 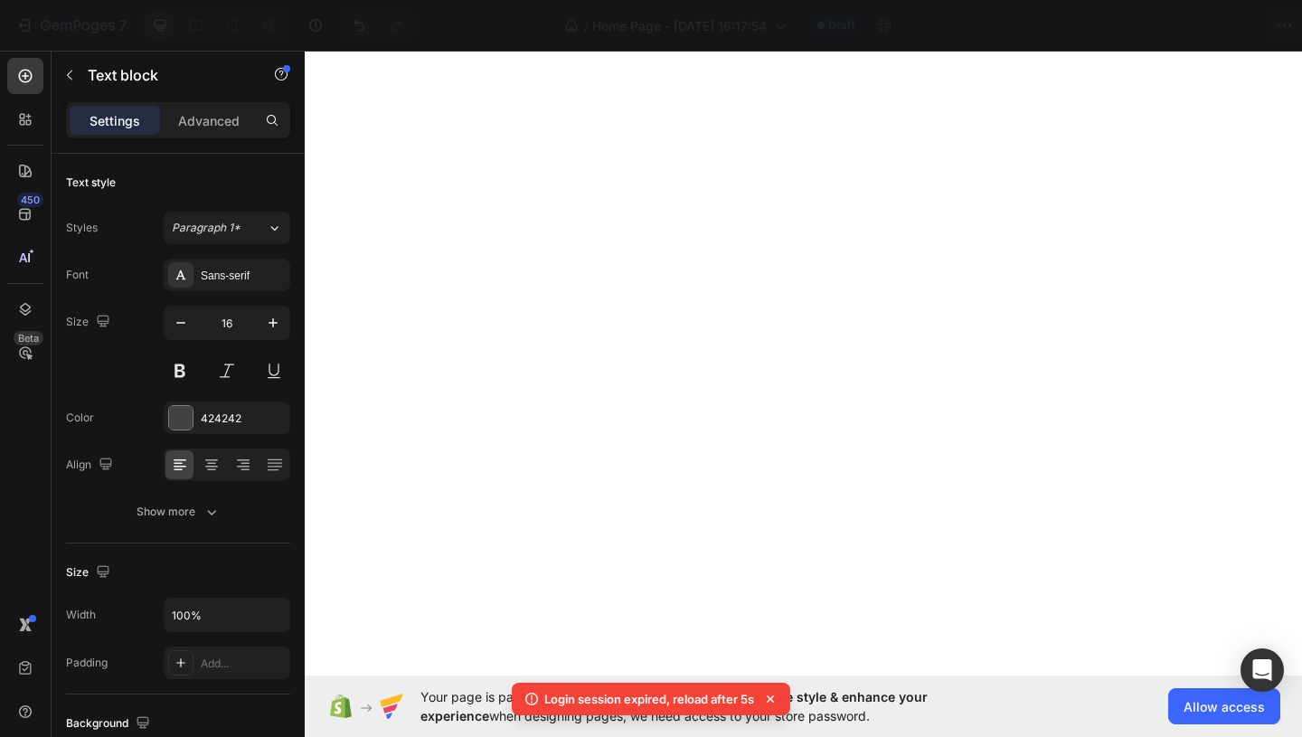 What do you see at coordinates (165, 75) in the screenshot?
I see `p: Text block` at bounding box center [165, 75].